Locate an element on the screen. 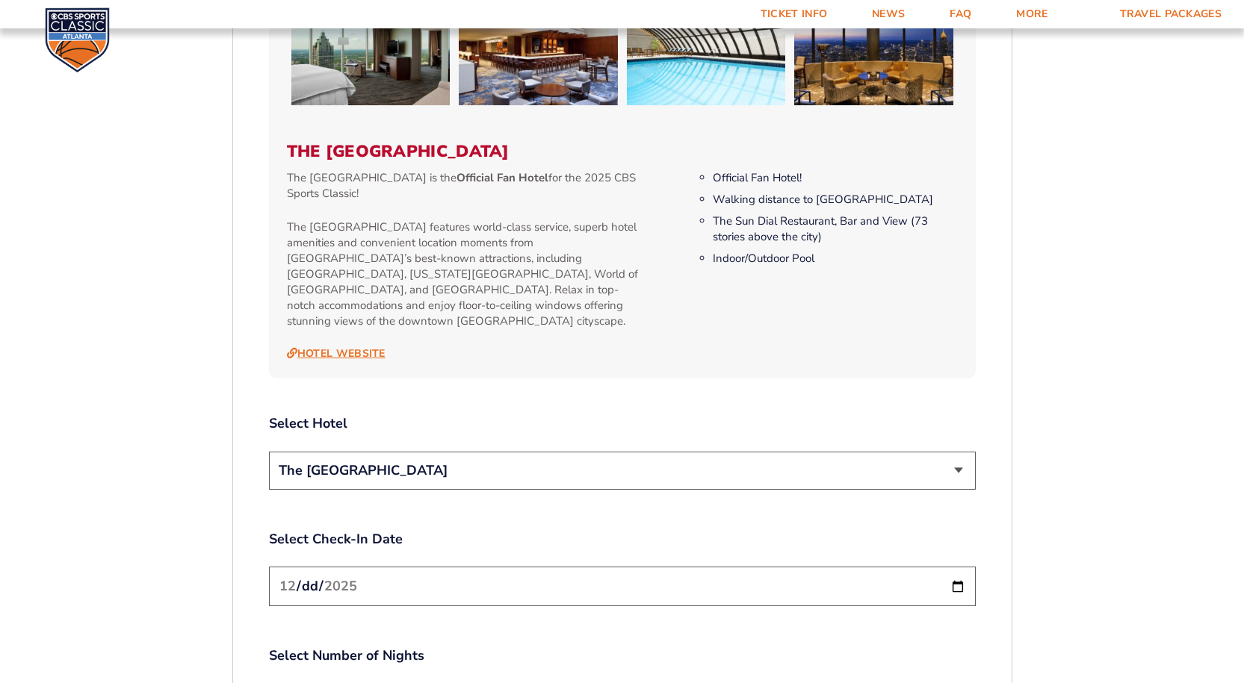  label: Select Check-In Date is located at coordinates (622, 539).